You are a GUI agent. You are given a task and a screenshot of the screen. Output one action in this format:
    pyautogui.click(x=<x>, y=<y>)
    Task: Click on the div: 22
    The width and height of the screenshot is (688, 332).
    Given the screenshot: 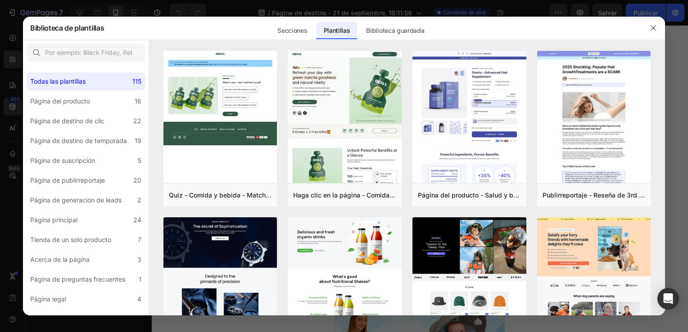 What is the action you would take?
    pyautogui.click(x=137, y=121)
    